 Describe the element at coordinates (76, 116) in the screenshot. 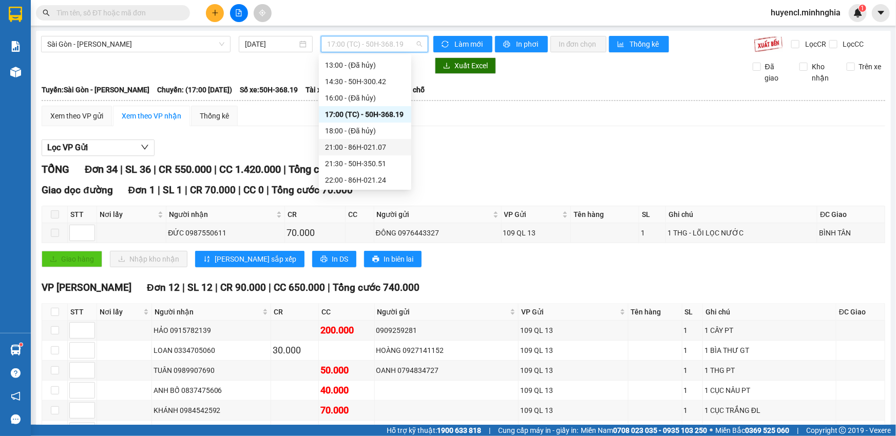

I see `div: Xem theo VP gửi` at that location.